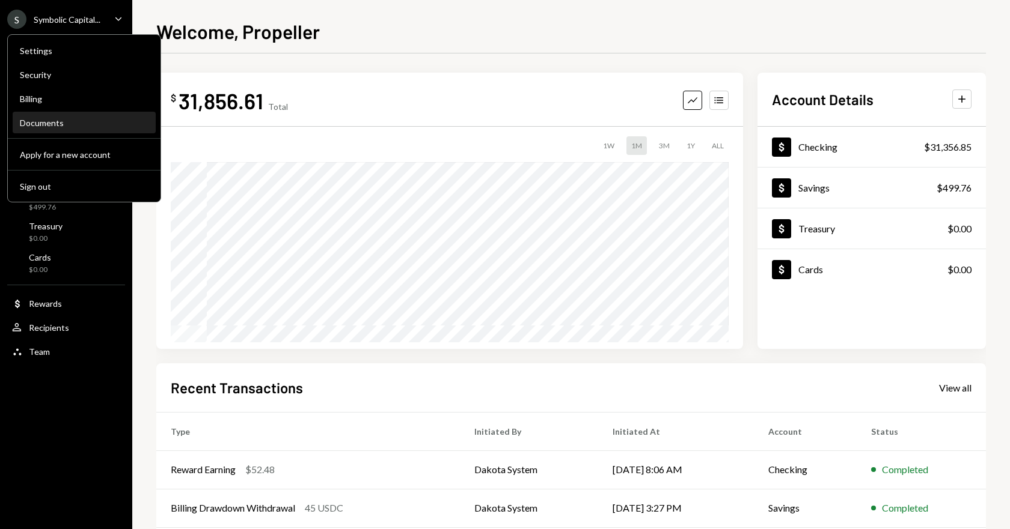 The image size is (1010, 529). I want to click on div: Reward Earning, so click(203, 470).